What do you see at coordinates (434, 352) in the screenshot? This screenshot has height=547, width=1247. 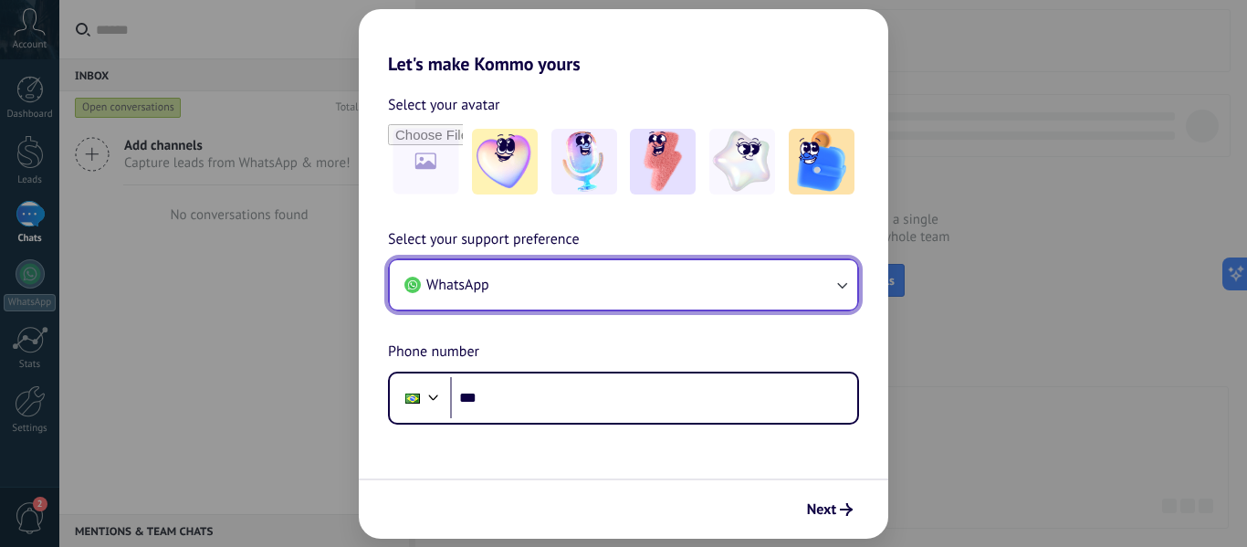 I see `span: Phone number` at bounding box center [434, 352].